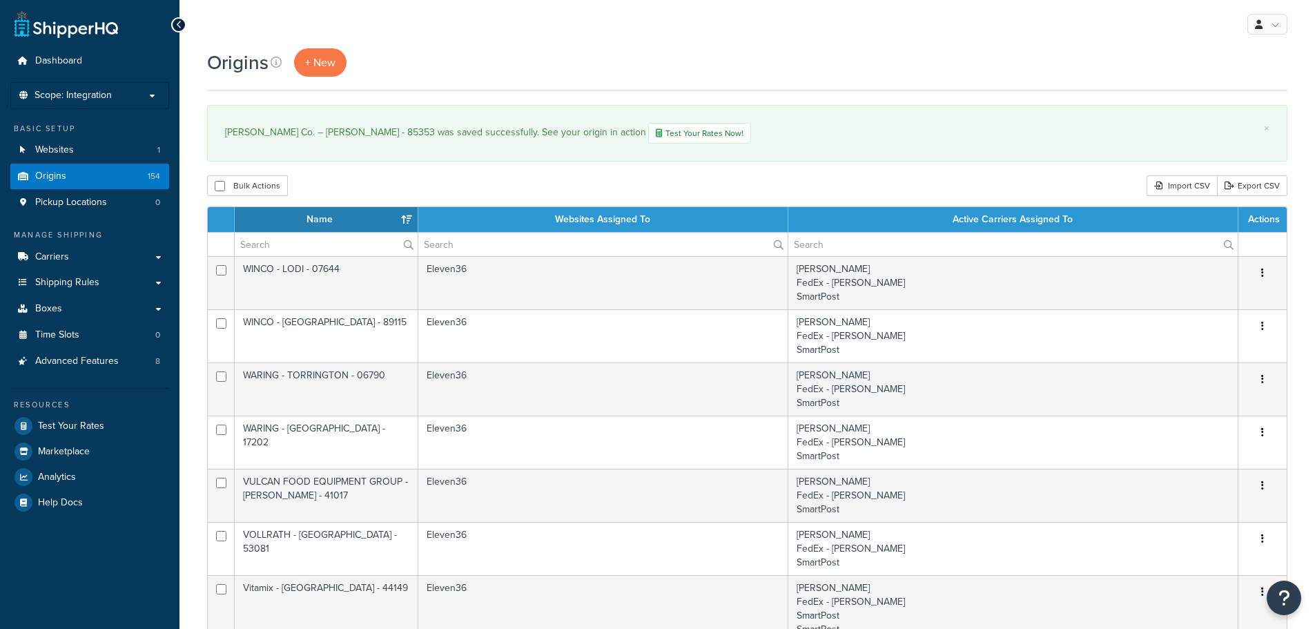  Describe the element at coordinates (90, 477) in the screenshot. I see `a: Analytics` at that location.